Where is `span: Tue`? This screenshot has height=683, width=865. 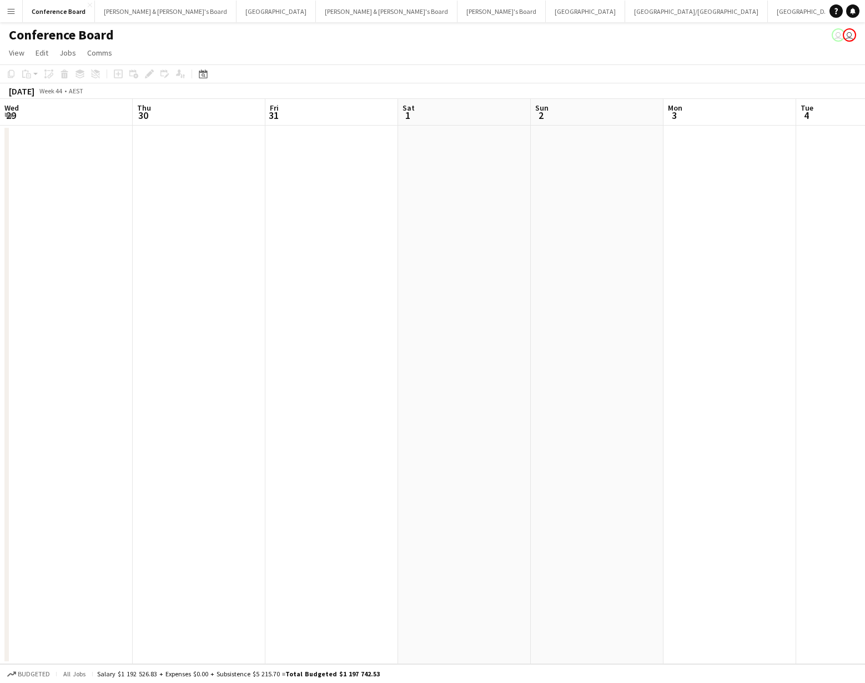 span: Tue is located at coordinates (807, 108).